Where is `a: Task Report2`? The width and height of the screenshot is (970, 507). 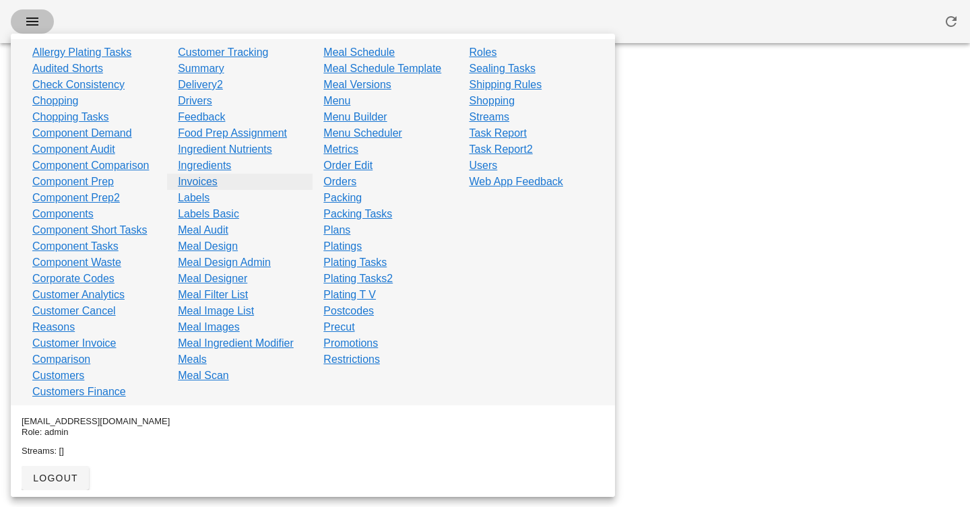 a: Task Report2 is located at coordinates (501, 150).